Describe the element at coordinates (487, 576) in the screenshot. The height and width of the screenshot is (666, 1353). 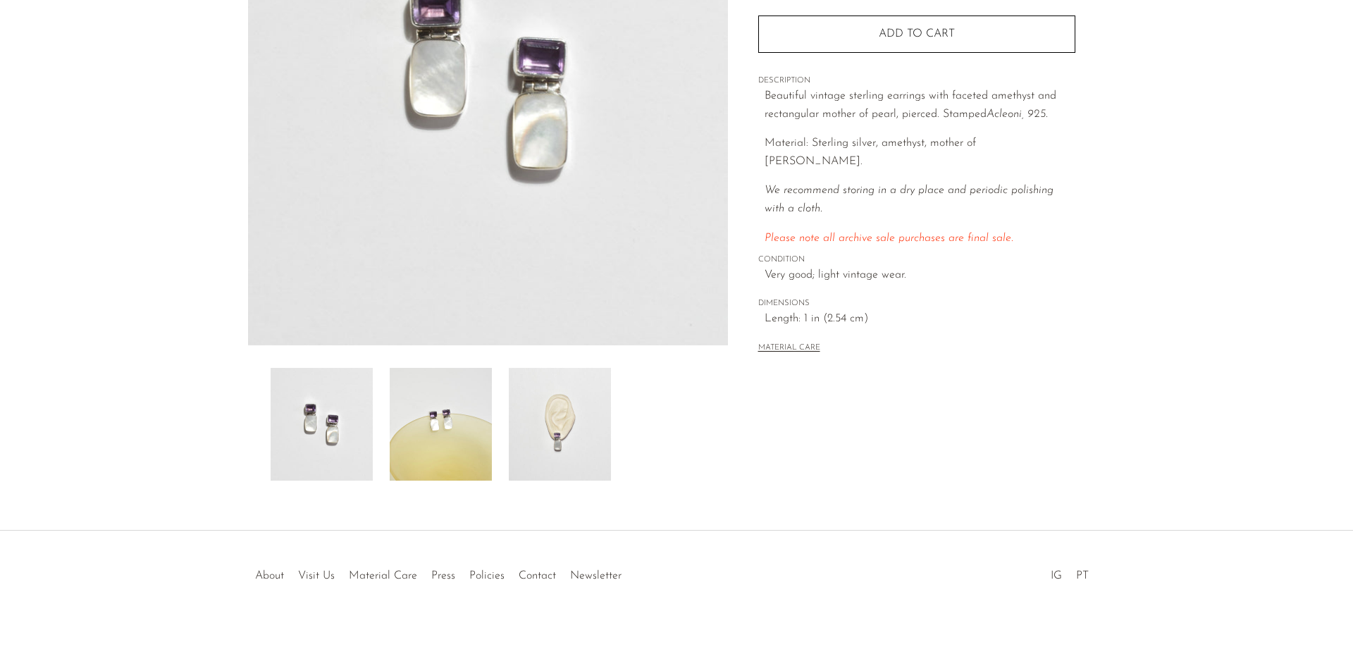
I see `a: Policies` at that location.